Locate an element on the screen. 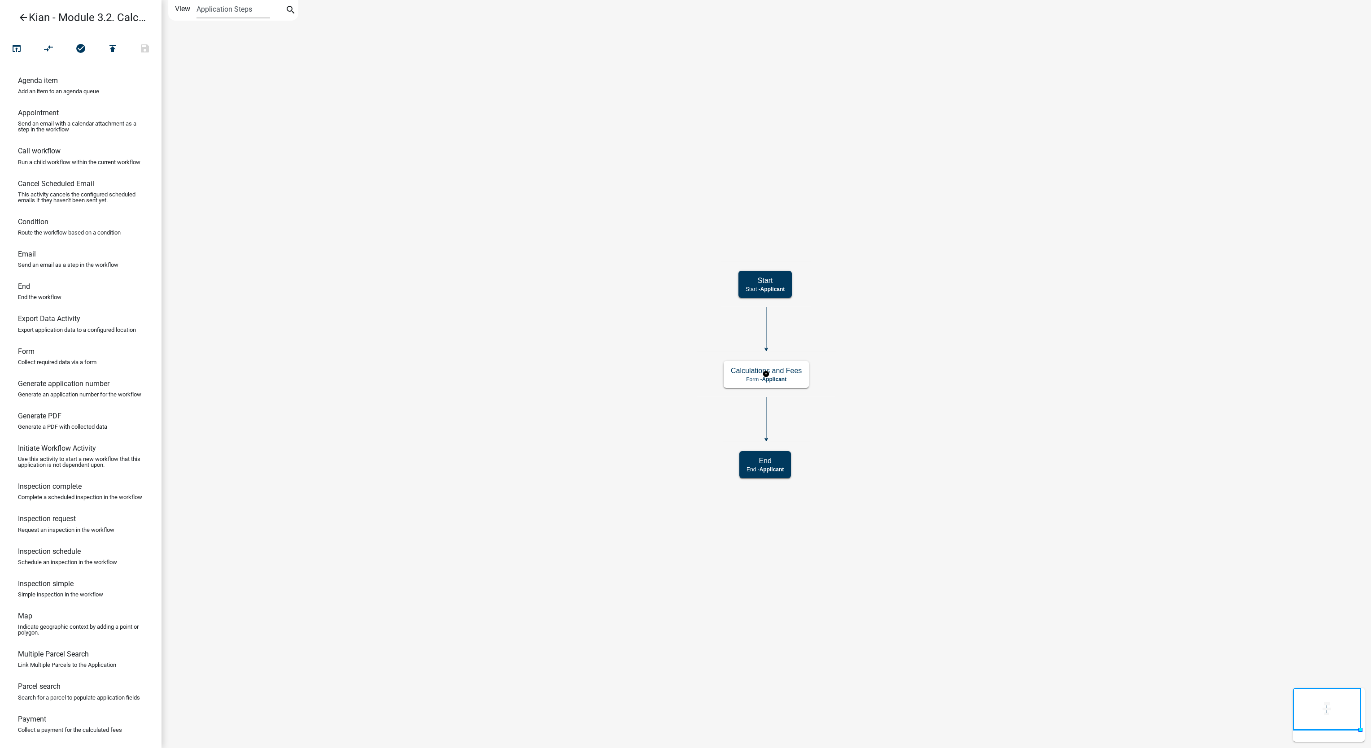  p: Indicate geographic context by adding a point or polygon. is located at coordinates (81, 630).